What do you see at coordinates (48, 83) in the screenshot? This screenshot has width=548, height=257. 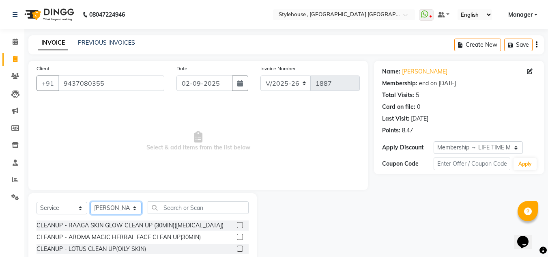 I see `button: +91` at bounding box center [48, 83].